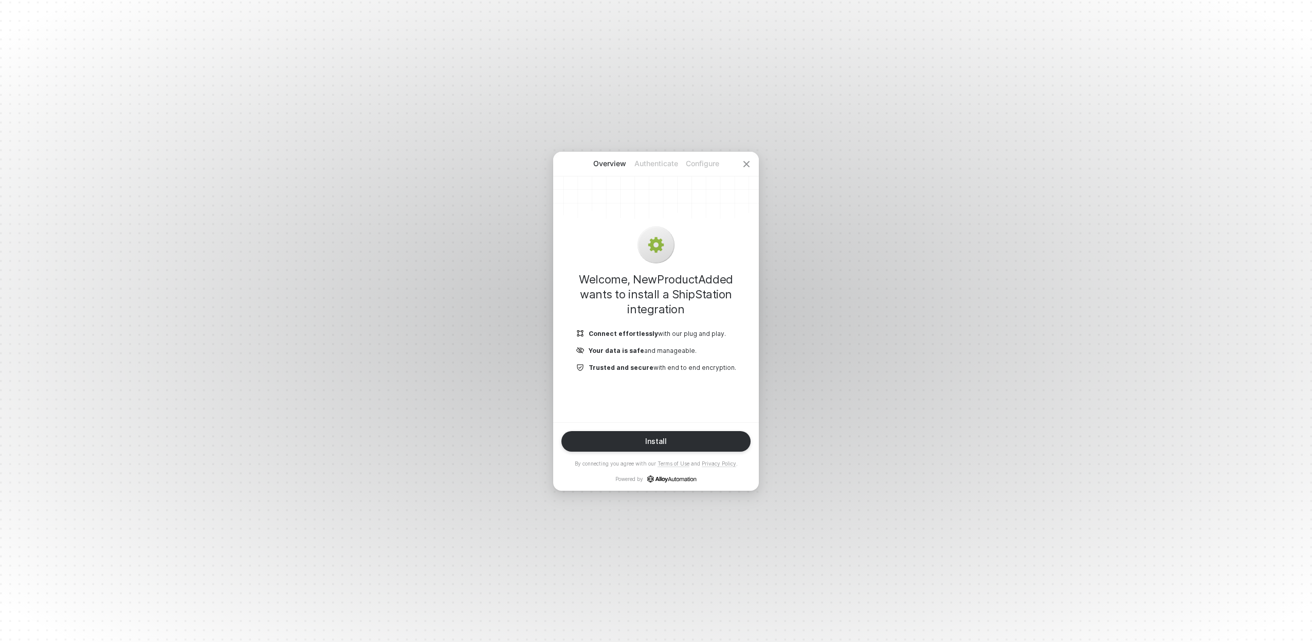 This screenshot has width=1312, height=642. What do you see at coordinates (747, 164) in the screenshot?
I see `span: icon-close` at bounding box center [747, 164].